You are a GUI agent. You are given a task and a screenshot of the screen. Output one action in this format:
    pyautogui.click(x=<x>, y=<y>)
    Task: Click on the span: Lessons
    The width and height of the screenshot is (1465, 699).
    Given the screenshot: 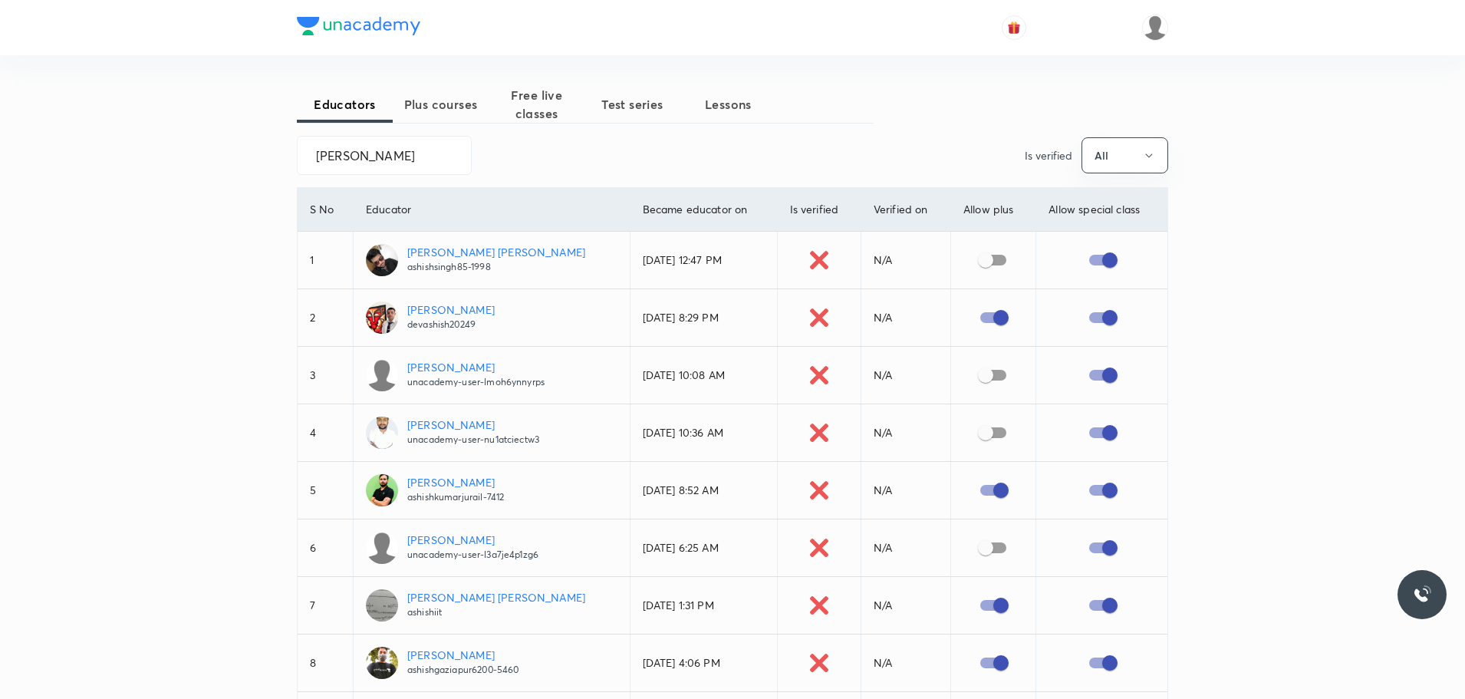 What is the action you would take?
    pyautogui.click(x=728, y=104)
    